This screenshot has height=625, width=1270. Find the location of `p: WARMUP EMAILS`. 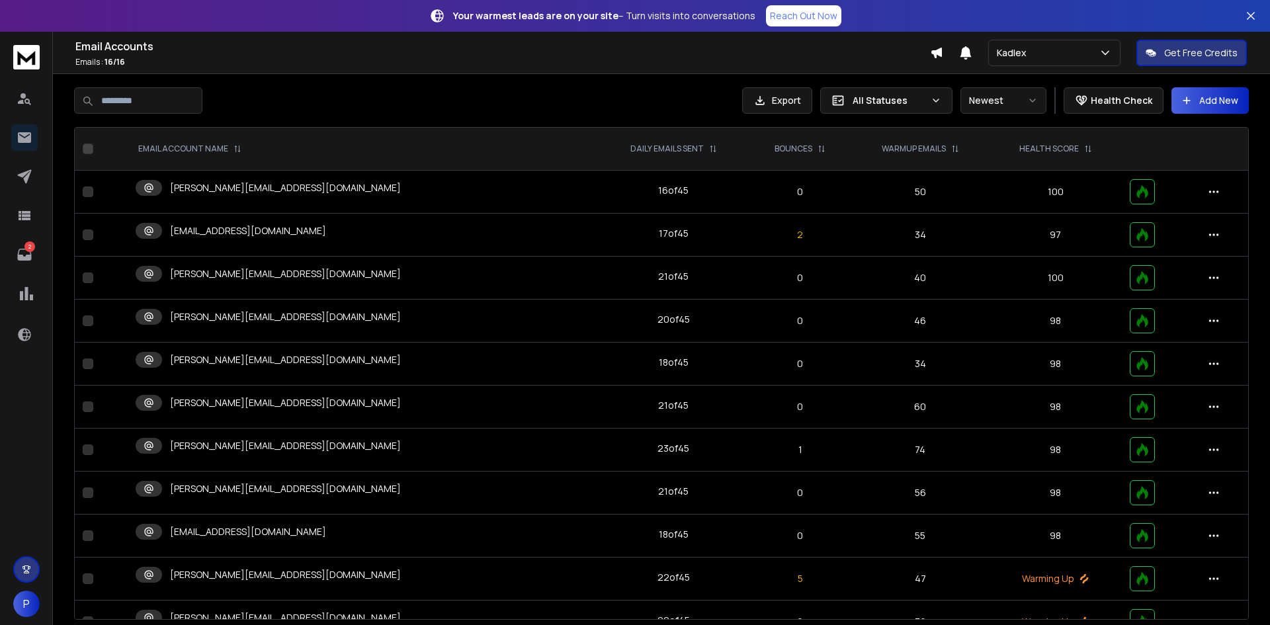

p: WARMUP EMAILS is located at coordinates (914, 149).